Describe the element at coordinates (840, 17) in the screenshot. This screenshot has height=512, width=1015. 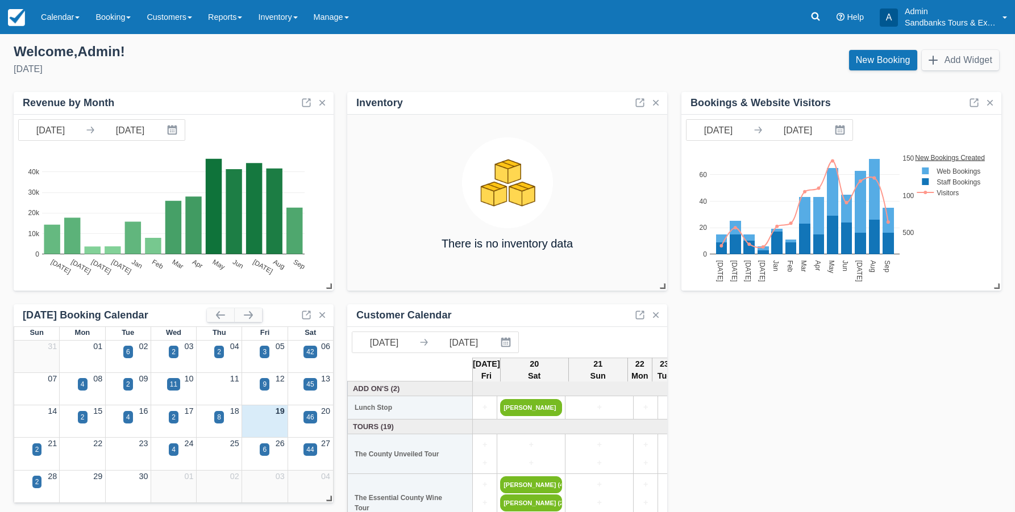
I see `i: Help` at that location.